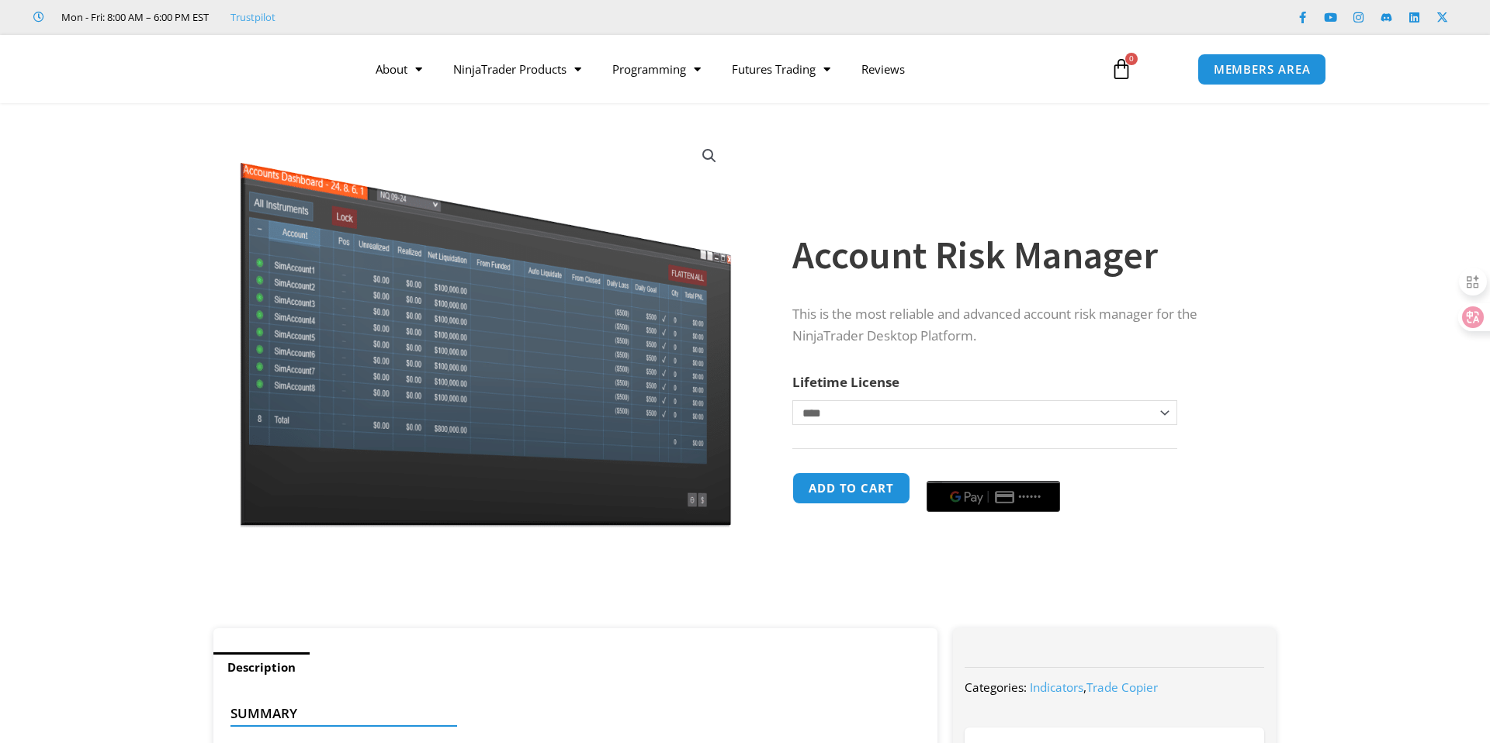 Image resolution: width=1490 pixels, height=743 pixels. What do you see at coordinates (261, 667) in the screenshot?
I see `a: Description` at bounding box center [261, 667].